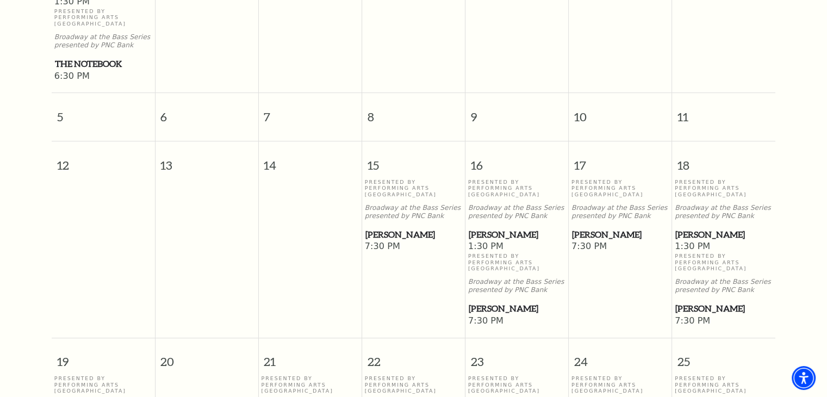 This screenshot has width=827, height=397. Describe the element at coordinates (103, 112) in the screenshot. I see `span: 5` at that location.